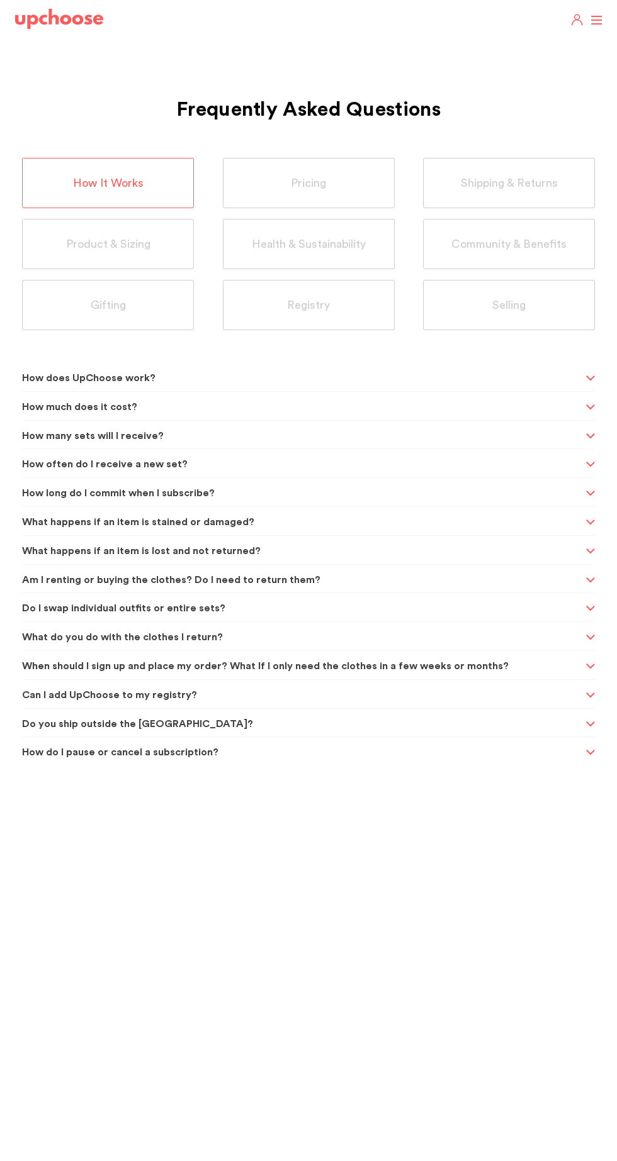 This screenshot has width=617, height=1161. Describe the element at coordinates (308, 183) in the screenshot. I see `span: Pricing` at that location.